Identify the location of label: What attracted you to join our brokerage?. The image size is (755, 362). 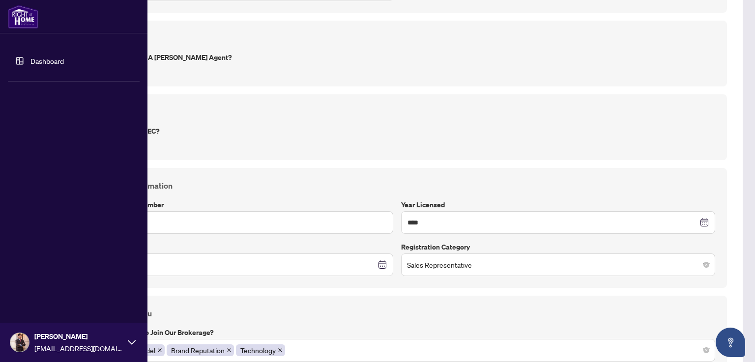
(397, 333).